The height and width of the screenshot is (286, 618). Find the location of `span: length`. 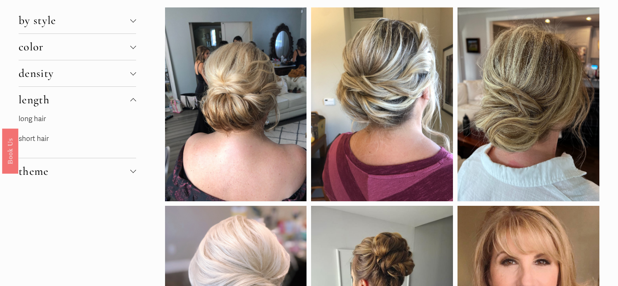

span: length is located at coordinates (74, 100).